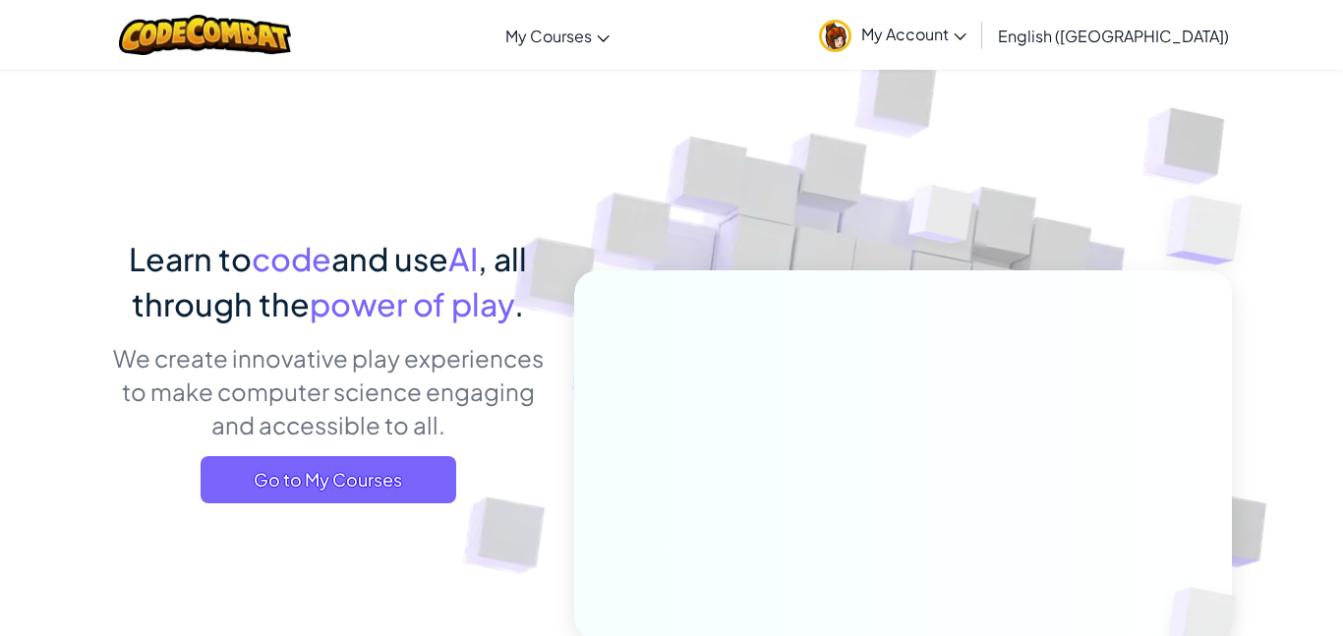 The width and height of the screenshot is (1343, 636). Describe the element at coordinates (205, 34) in the screenshot. I see `img: CodeCombat logo` at that location.